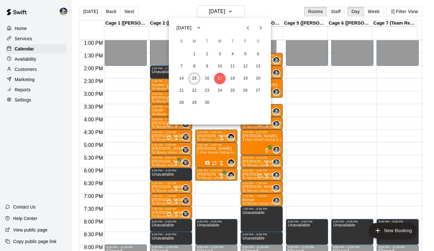 This screenshot has height=251, width=434. I want to click on button: 26, so click(246, 91).